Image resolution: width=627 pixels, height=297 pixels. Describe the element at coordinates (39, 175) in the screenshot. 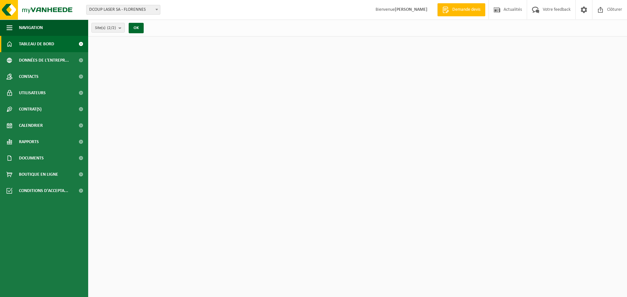

I see `span: Boutique en ligne` at that location.